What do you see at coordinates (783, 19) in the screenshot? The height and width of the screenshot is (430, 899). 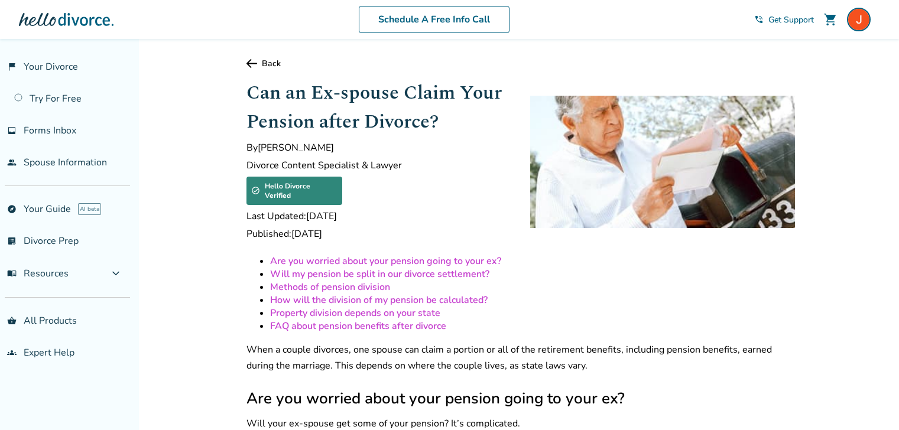 I see `a: phone_in_talkGet Support` at bounding box center [783, 19].